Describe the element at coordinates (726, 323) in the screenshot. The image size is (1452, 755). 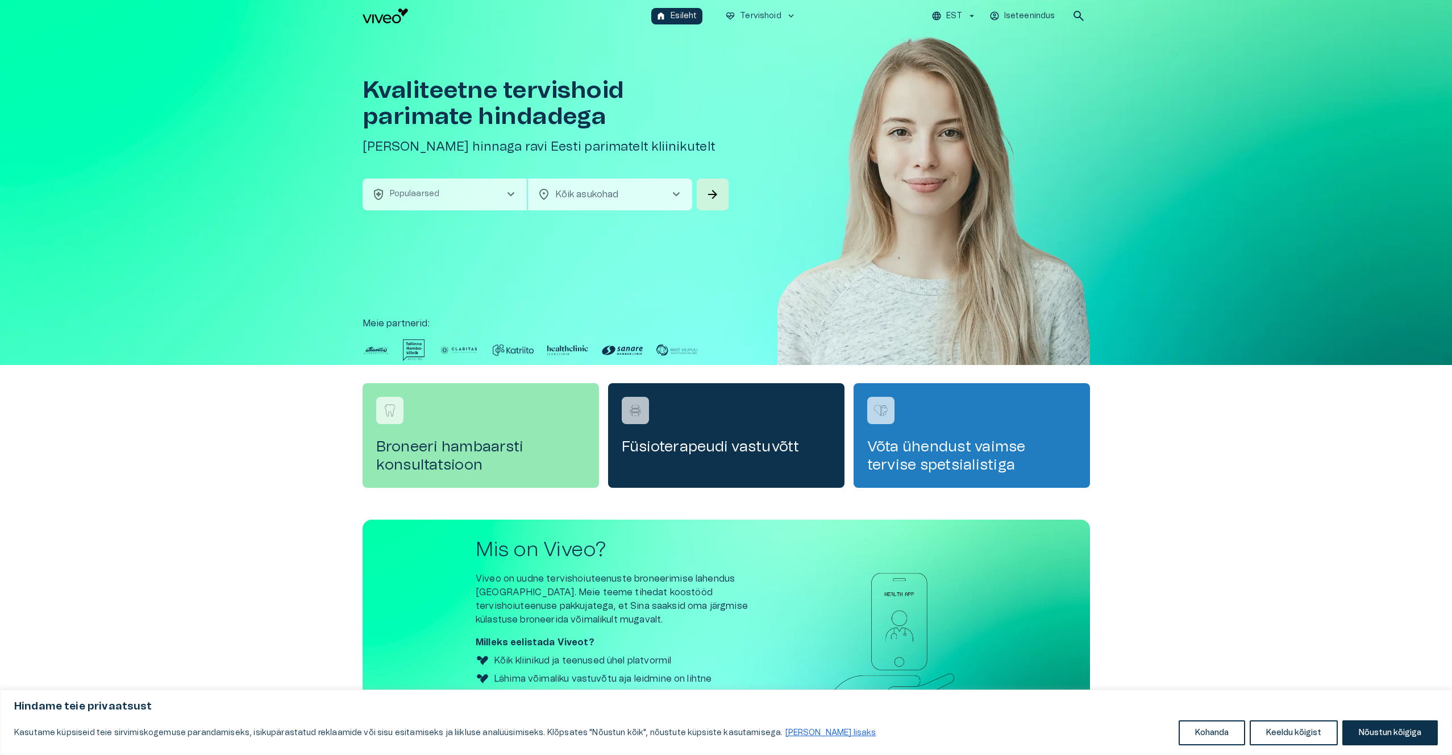
I see `p: Meie partnerid :` at that location.